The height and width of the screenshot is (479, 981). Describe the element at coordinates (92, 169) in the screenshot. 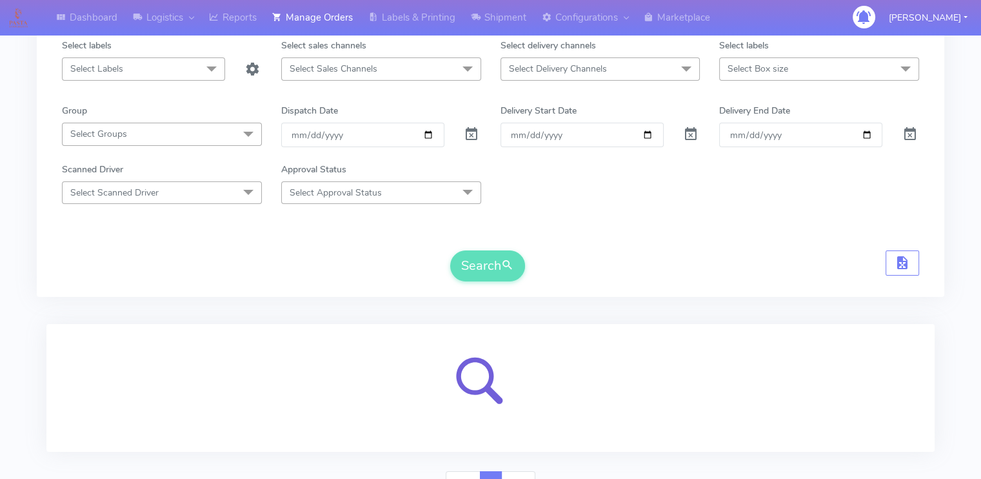

I see `label: Scanned Driver` at that location.